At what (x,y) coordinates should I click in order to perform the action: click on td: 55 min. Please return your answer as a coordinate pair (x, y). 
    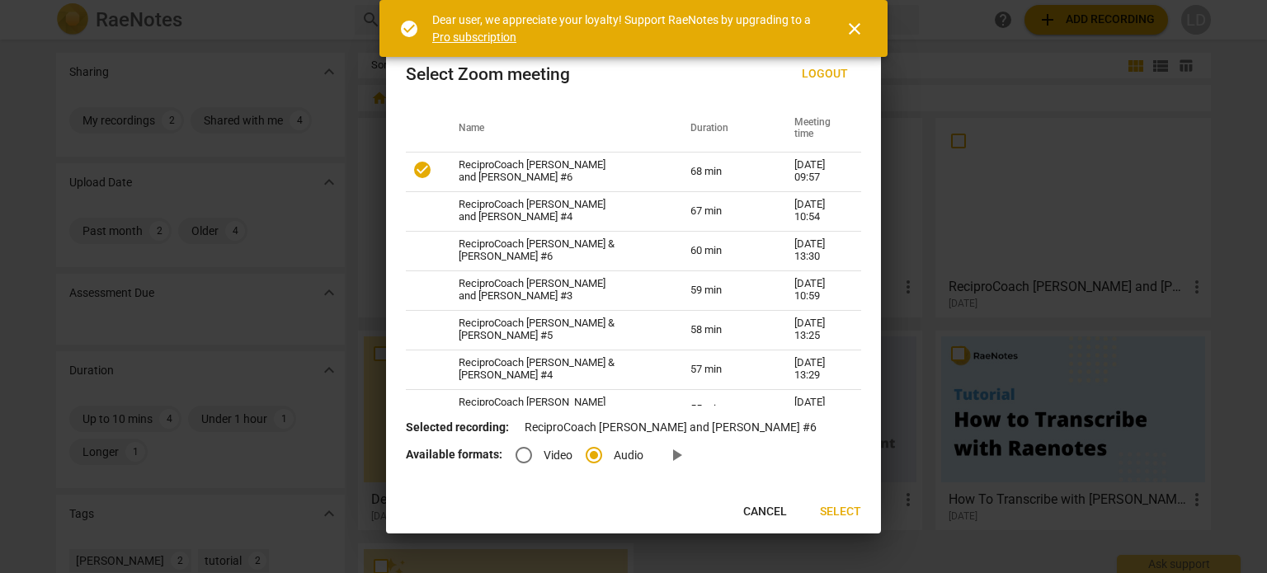
    Looking at the image, I should click on (723, 409).